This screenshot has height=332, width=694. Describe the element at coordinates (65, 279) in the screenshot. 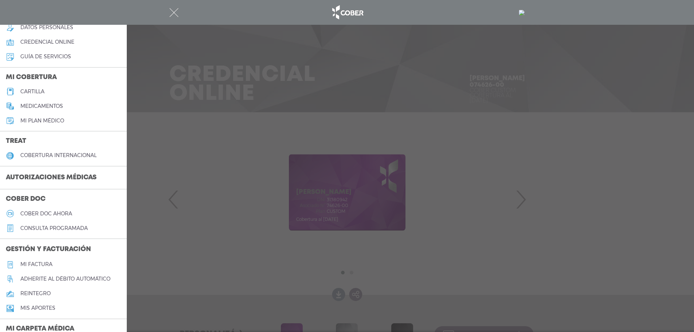

I see `h5: Adherite al débito automático` at that location.